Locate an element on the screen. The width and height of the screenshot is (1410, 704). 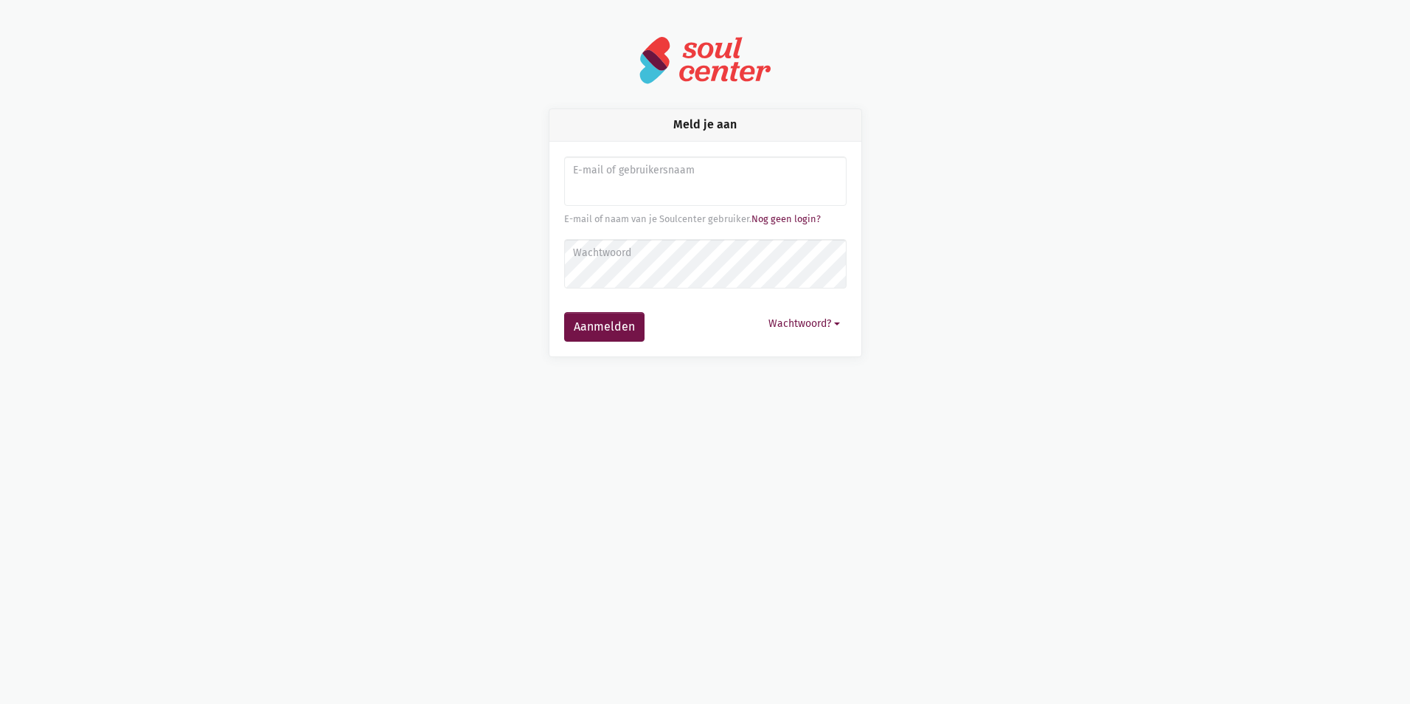
div: E-mail of naam van je Soulcenter gebruiker. is located at coordinates (705, 219).